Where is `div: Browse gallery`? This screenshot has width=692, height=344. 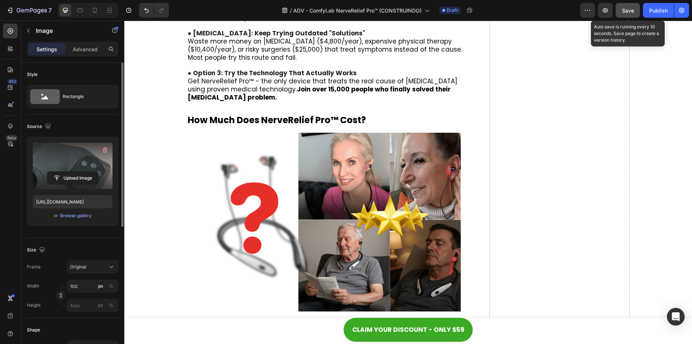
div: Browse gallery is located at coordinates (76, 216).